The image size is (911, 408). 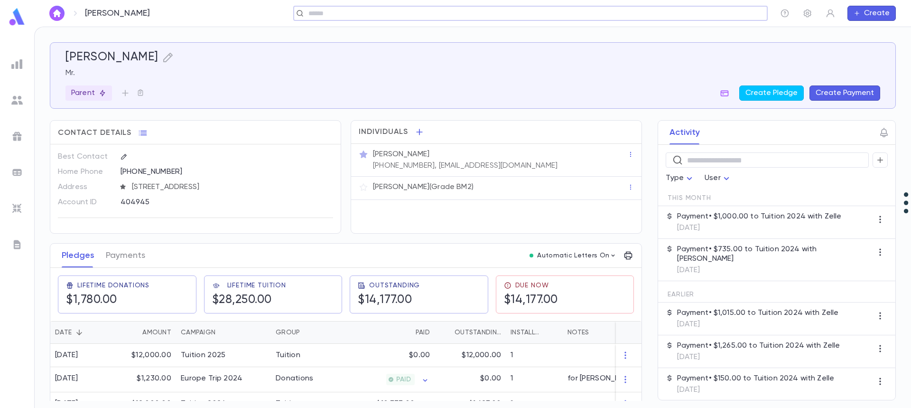 I want to click on img: logo, so click(x=17, y=17).